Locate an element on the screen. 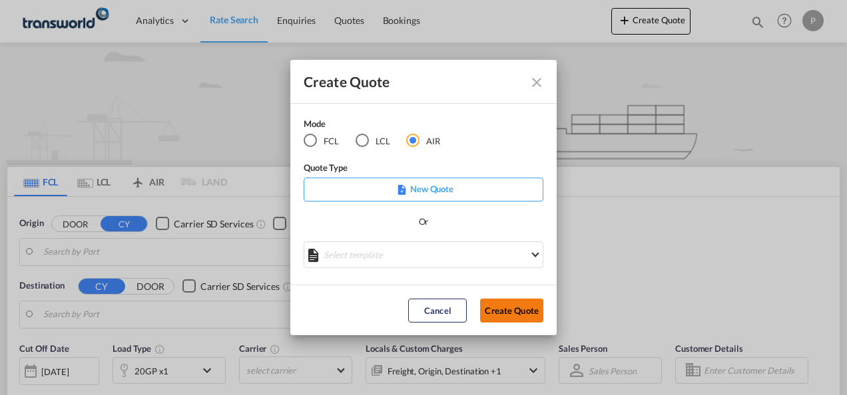 This screenshot has width=847, height=395. div: Quote Type is located at coordinates (423, 169).